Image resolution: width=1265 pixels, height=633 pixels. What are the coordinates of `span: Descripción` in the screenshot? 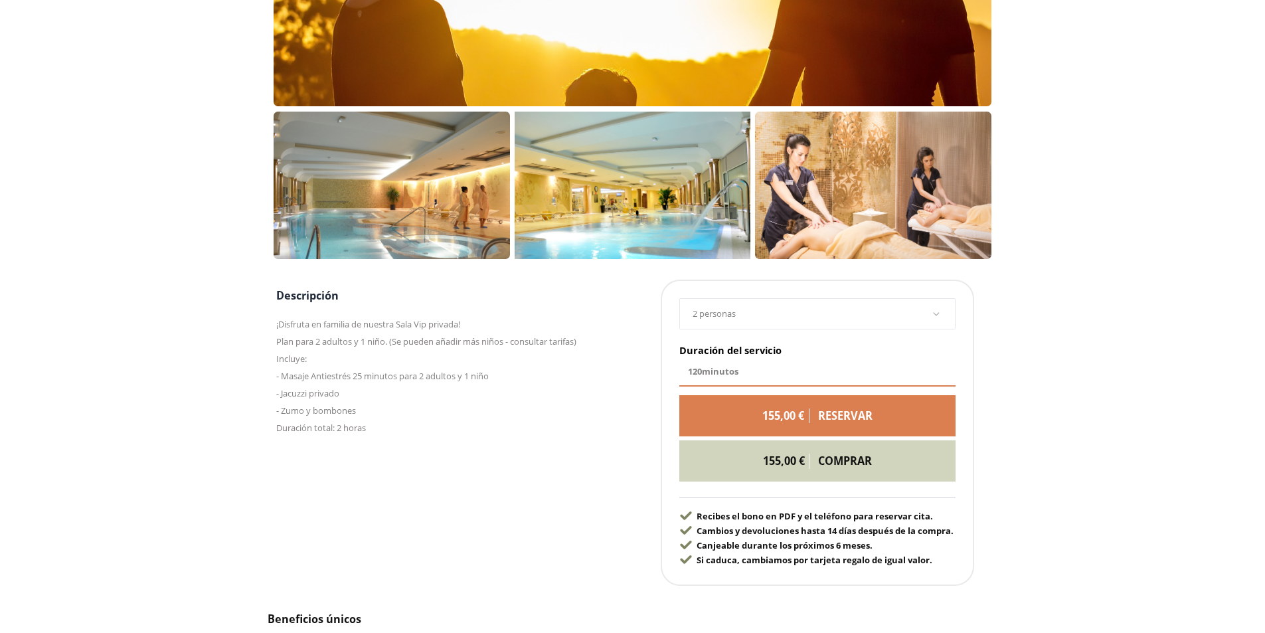 It's located at (307, 295).